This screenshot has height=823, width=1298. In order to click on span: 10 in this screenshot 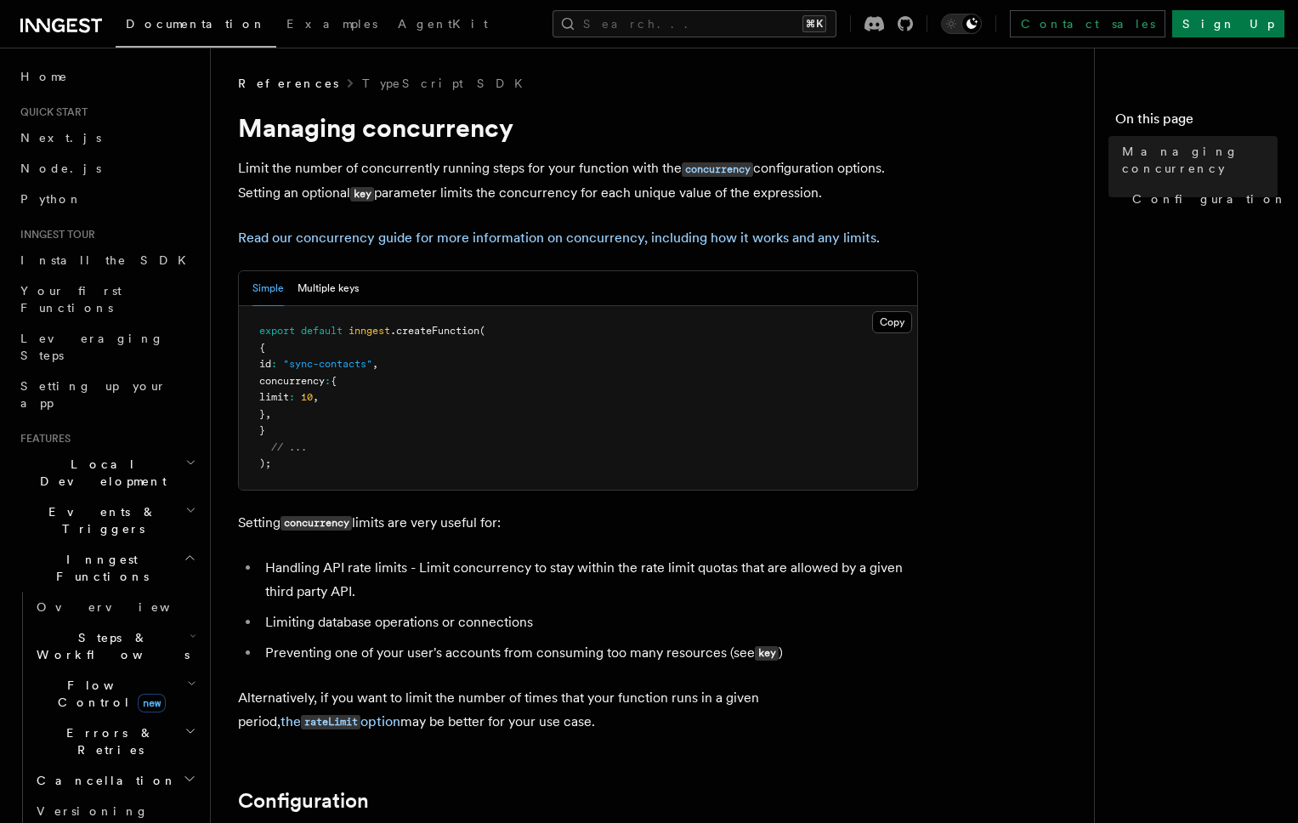, I will do `click(307, 397)`.